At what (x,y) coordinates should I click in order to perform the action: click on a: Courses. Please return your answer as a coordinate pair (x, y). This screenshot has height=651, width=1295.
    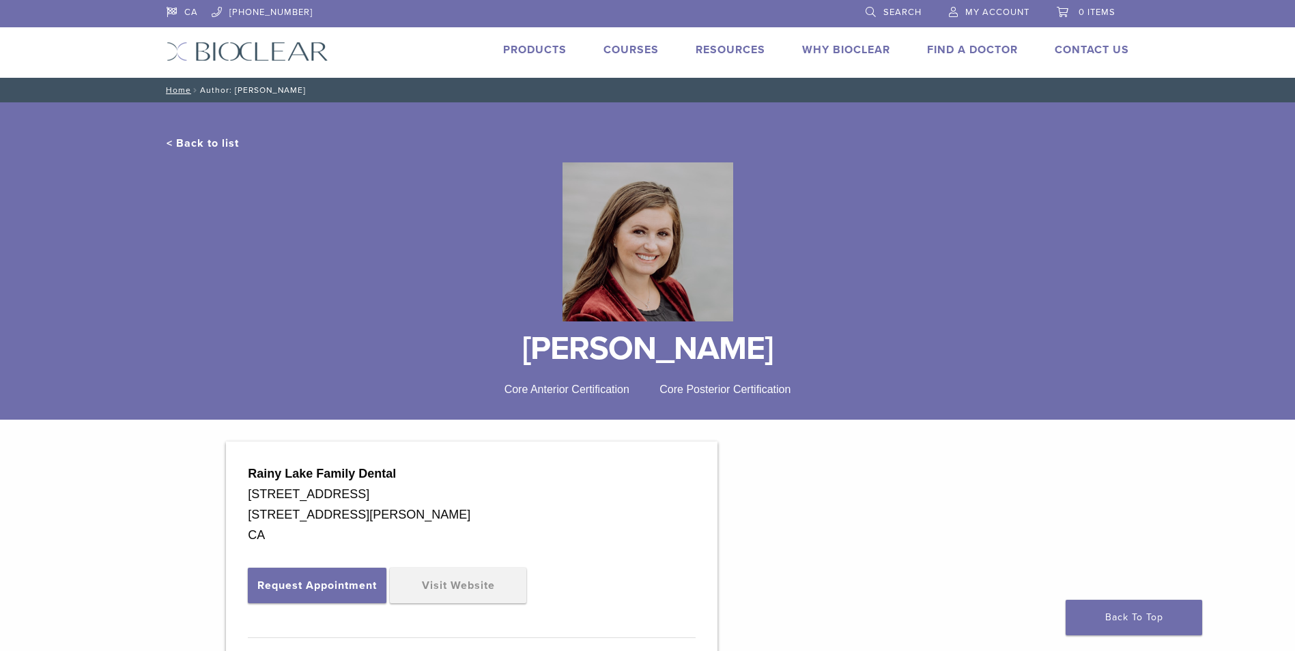
    Looking at the image, I should click on (631, 50).